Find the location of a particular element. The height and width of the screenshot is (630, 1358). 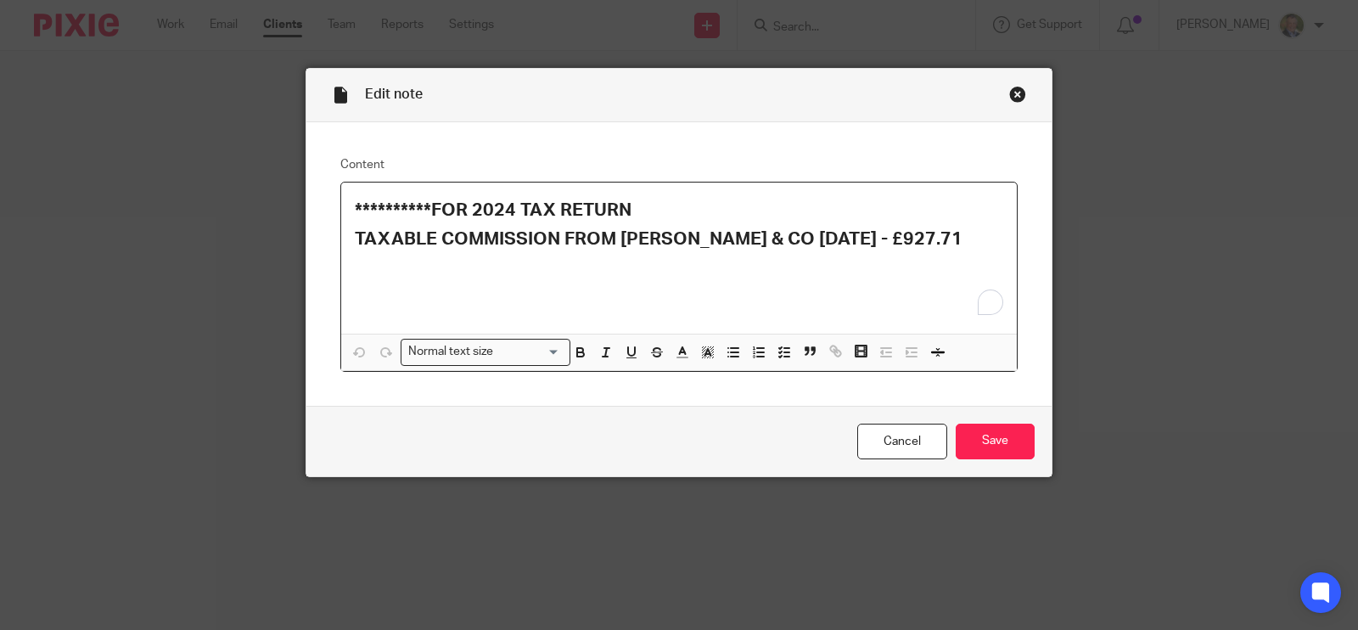

div: To enrich screen reader interactions, please activate Accessibility in Grammarly extension settings is located at coordinates (679, 258).